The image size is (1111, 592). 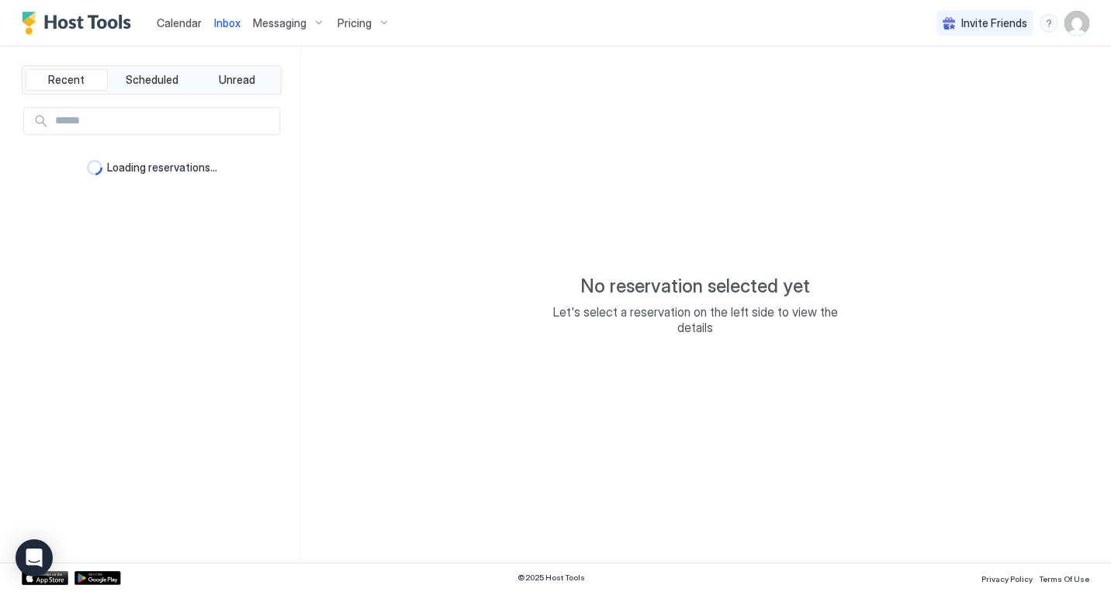 I want to click on span: Pricing, so click(x=355, y=23).